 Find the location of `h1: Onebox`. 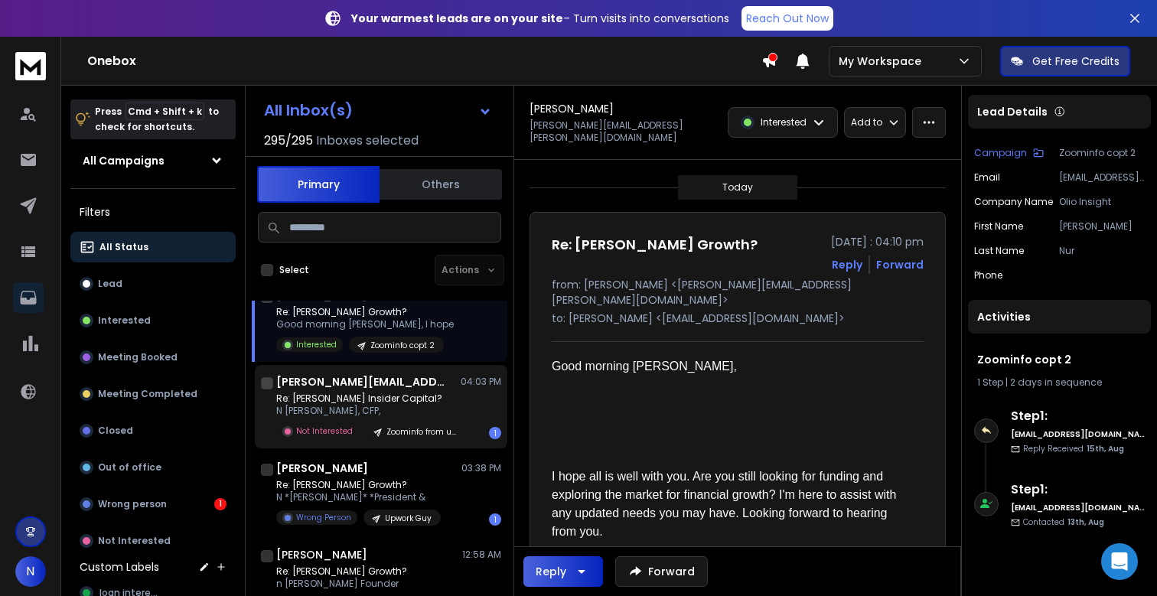

h1: Onebox is located at coordinates (424, 61).